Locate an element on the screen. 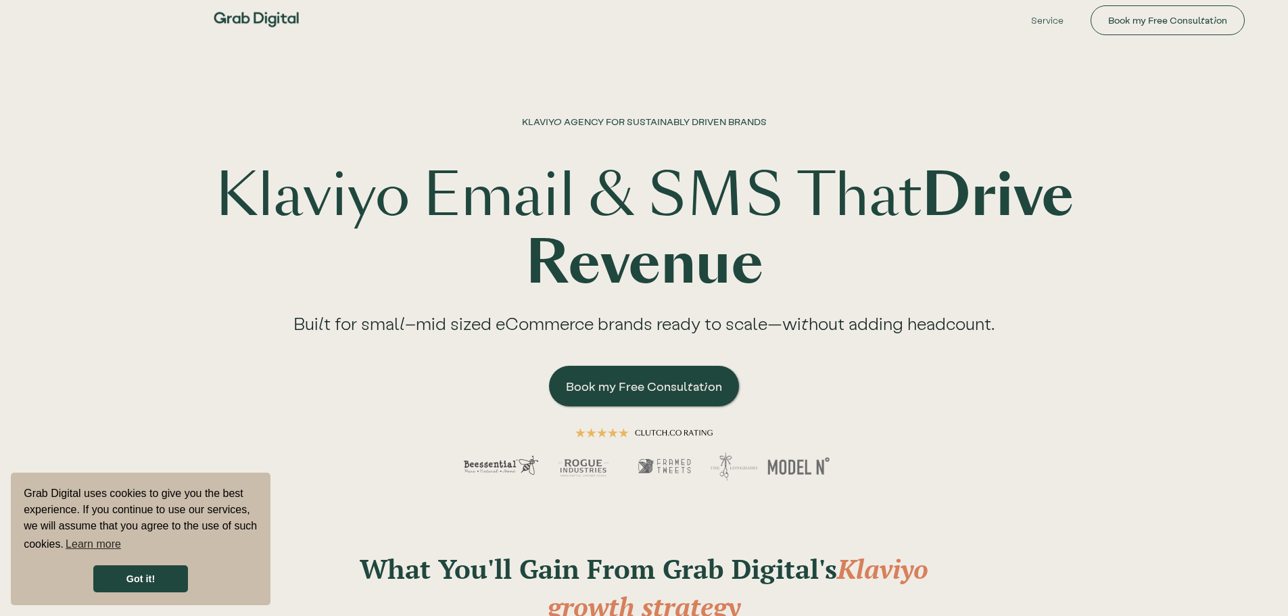 The image size is (1288, 616). h1: Klaviyo Email & SMS That is located at coordinates (645, 230).